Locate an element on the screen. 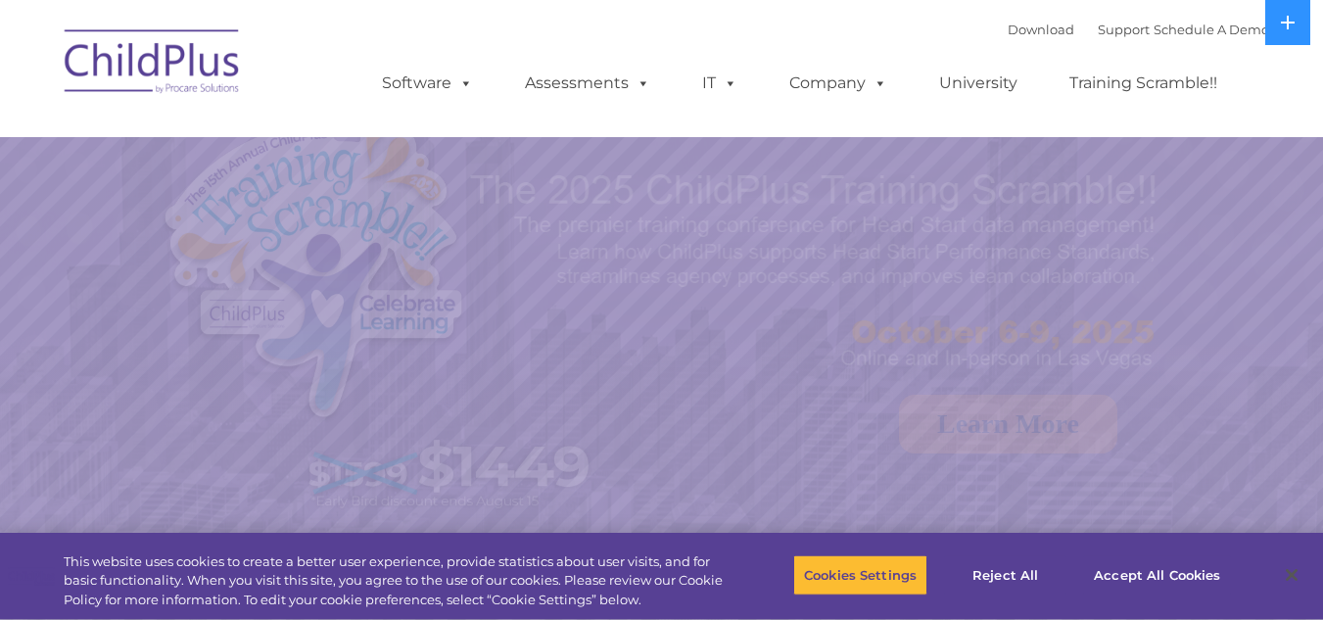 The height and width of the screenshot is (620, 1323). a: Training Scramble!! is located at coordinates (1143, 83).